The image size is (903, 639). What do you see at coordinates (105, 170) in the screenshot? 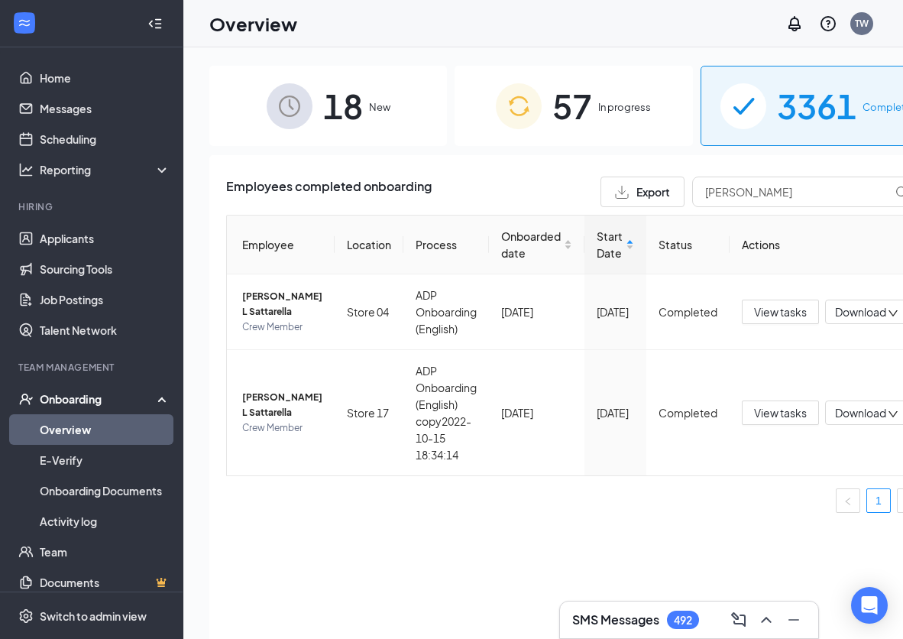
I see `div: Reporting` at bounding box center [105, 170].